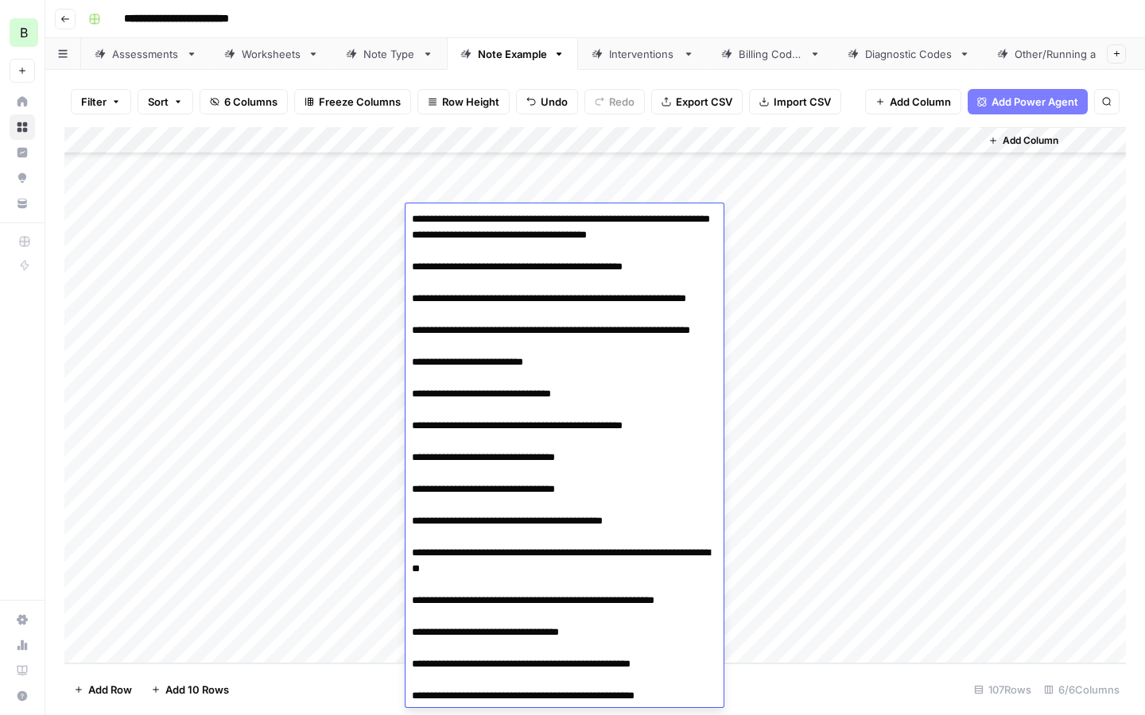 Image resolution: width=1145 pixels, height=715 pixels. Describe the element at coordinates (463, 102) in the screenshot. I see `button: Row Height` at that location.